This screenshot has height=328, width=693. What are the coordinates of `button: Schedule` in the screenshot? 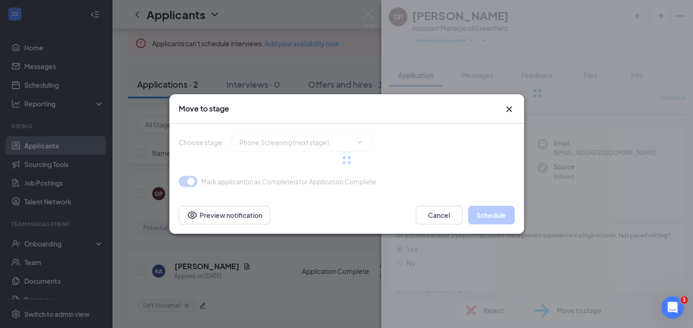 It's located at (492, 215).